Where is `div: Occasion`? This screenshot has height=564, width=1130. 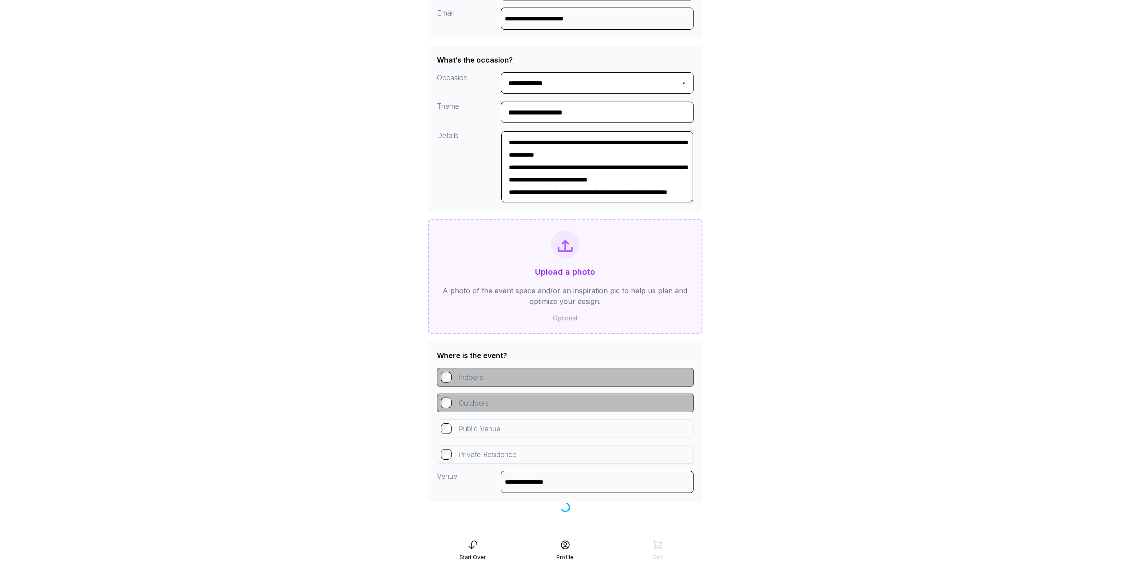
div: Occasion is located at coordinates (469, 83).